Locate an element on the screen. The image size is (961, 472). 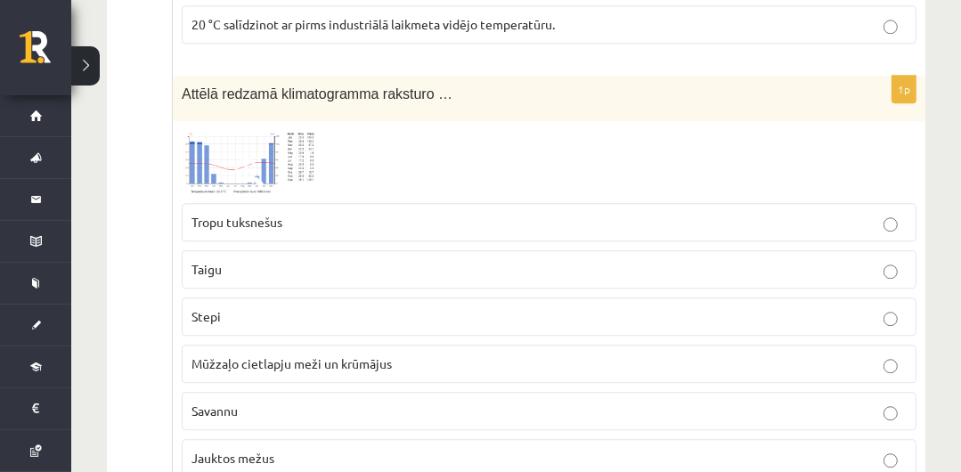
input: Tropu tuksnešus is located at coordinates (891, 225).